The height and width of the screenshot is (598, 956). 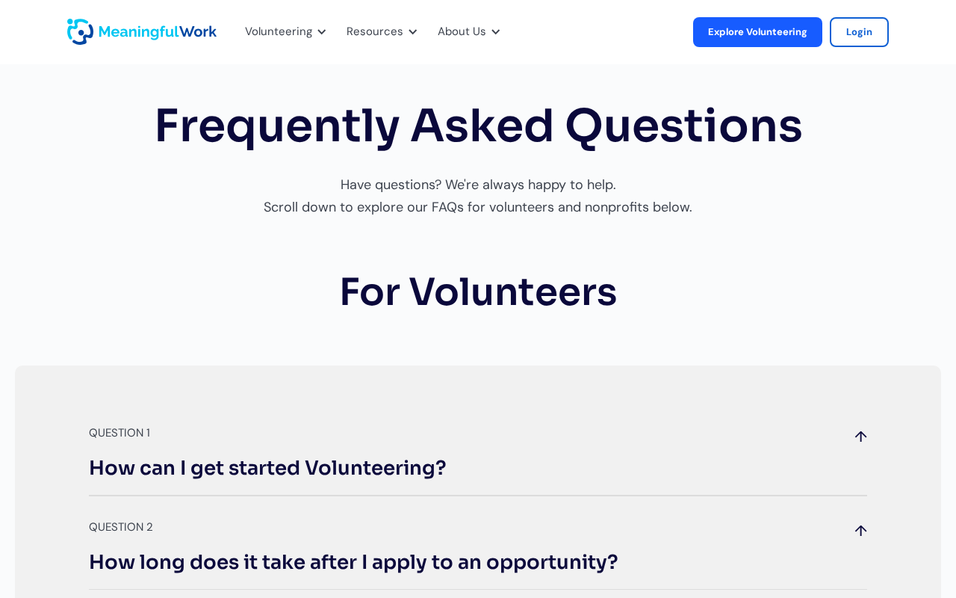 What do you see at coordinates (453, 433) in the screenshot?
I see `div: Question 1` at bounding box center [453, 433].